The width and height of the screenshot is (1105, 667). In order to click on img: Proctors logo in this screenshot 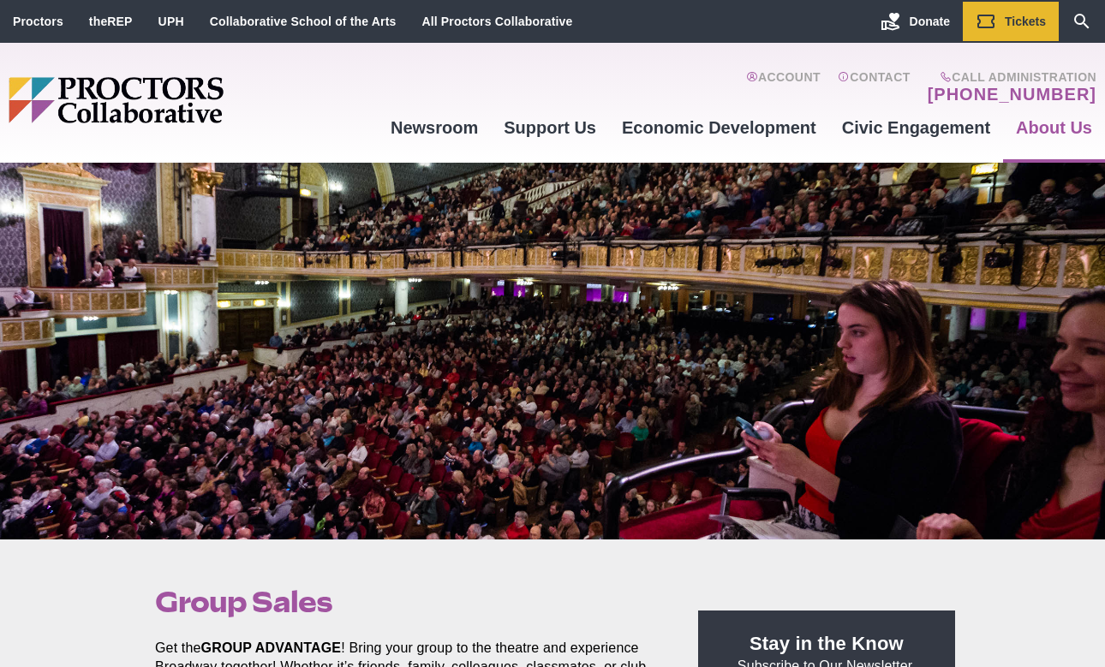, I will do `click(182, 100)`.